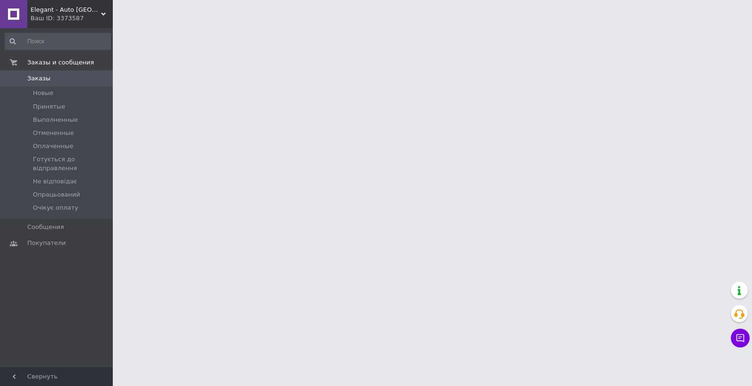 The image size is (752, 386). Describe the element at coordinates (53, 133) in the screenshot. I see `span: Отмененные` at that location.